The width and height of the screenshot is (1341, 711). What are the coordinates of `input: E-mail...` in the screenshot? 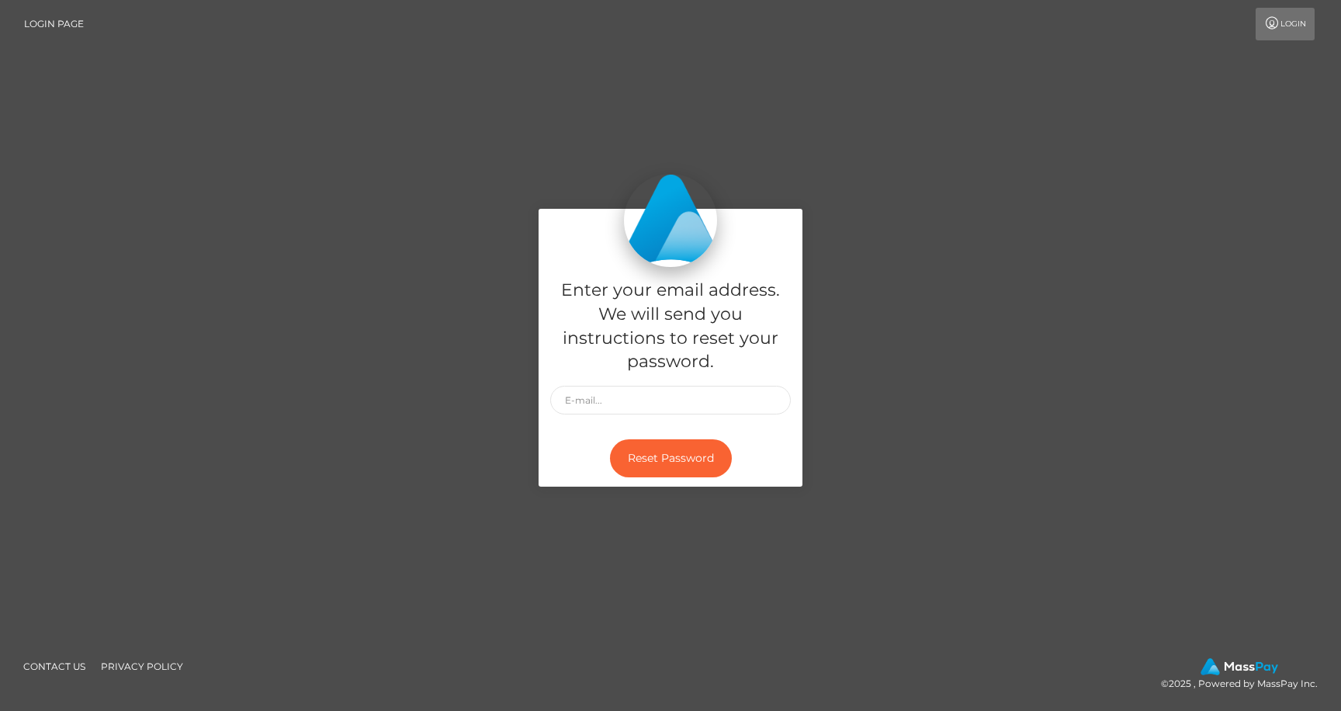 It's located at (670, 400).